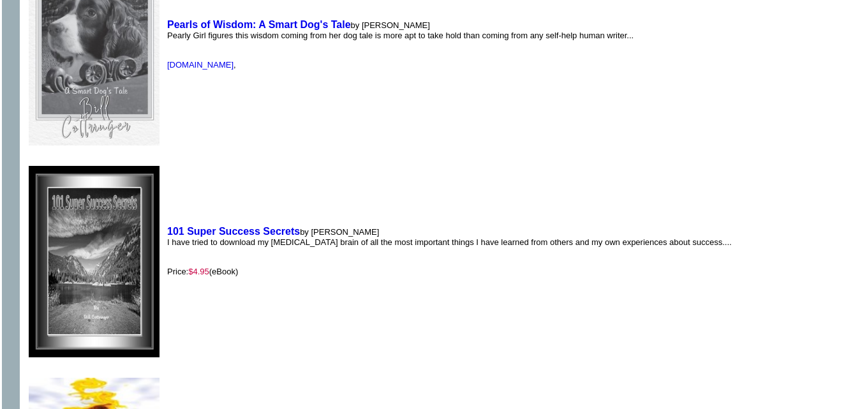 The image size is (862, 409). I want to click on font: (eBook), so click(202, 276).